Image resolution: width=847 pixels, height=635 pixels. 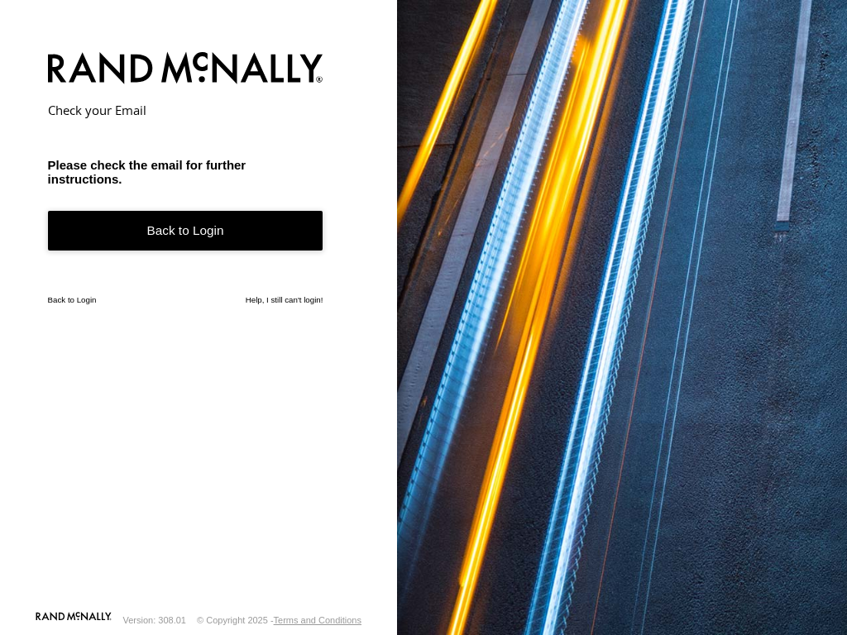 What do you see at coordinates (185, 69) in the screenshot?
I see `img: Rand McNally` at bounding box center [185, 69].